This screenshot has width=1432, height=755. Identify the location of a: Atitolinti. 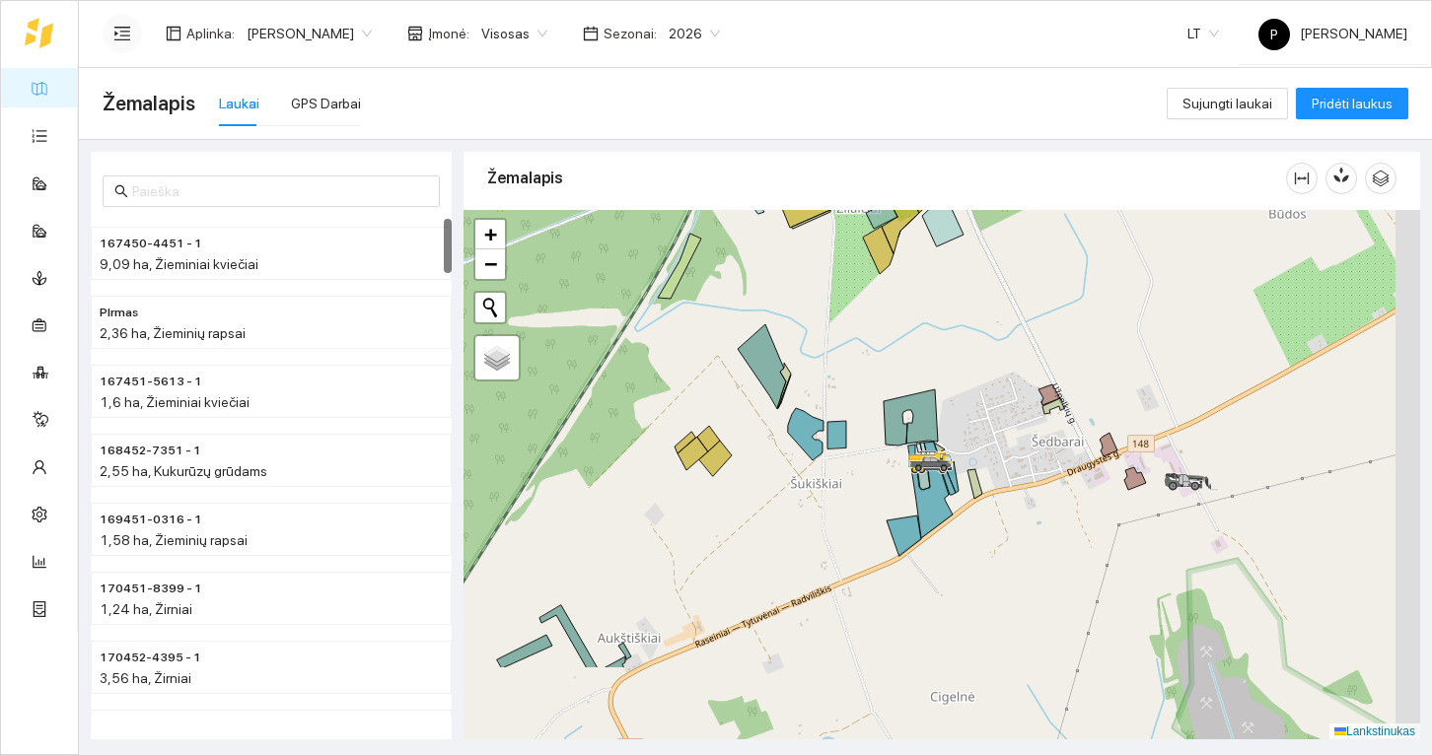
(490, 264).